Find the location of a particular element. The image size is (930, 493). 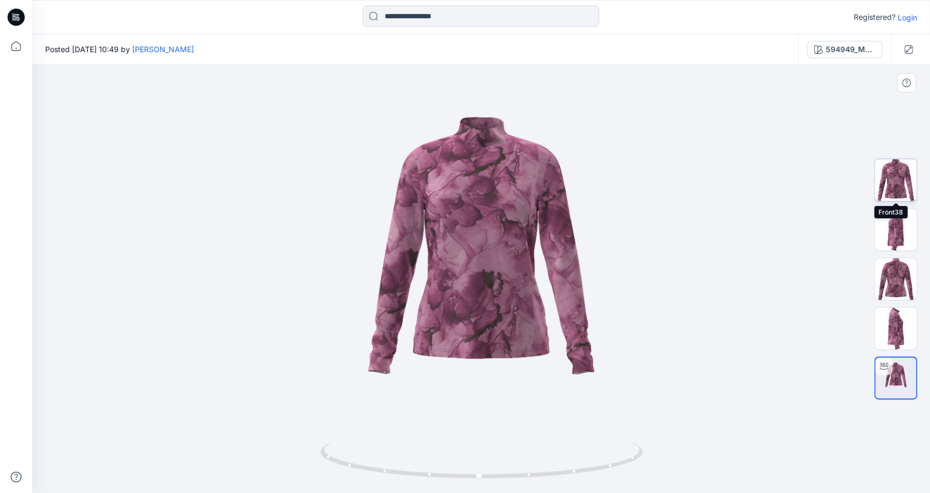

img: Left 38 is located at coordinates (895, 229).